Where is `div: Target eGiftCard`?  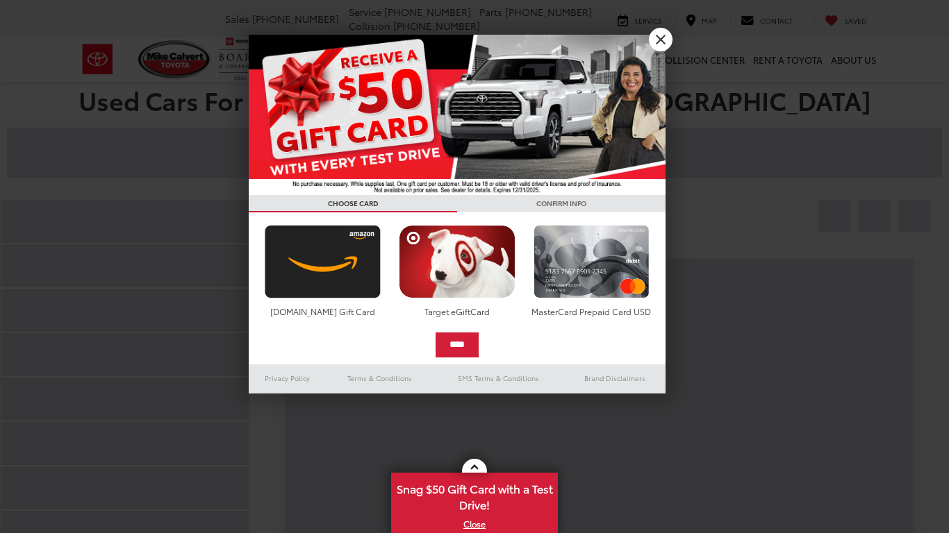
div: Target eGiftCard is located at coordinates (456, 311).